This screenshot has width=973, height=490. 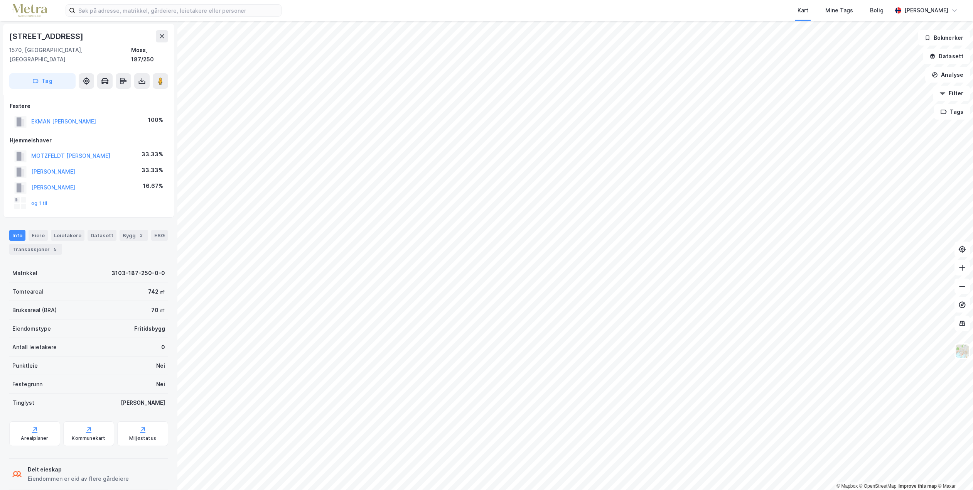 What do you see at coordinates (847, 486) in the screenshot?
I see `a: Mapbox` at bounding box center [847, 486].